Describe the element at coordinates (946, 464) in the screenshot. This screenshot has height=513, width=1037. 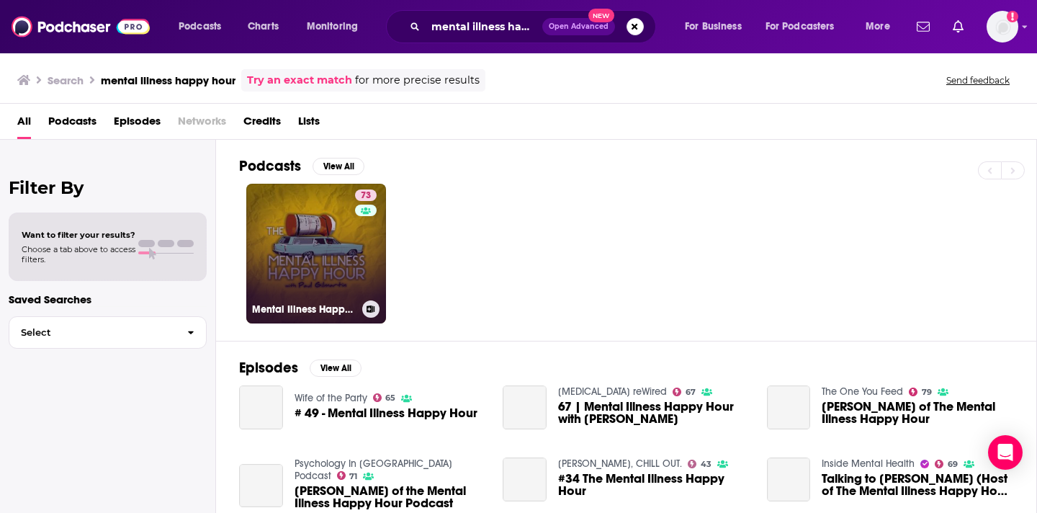
I see `a: 69` at that location.